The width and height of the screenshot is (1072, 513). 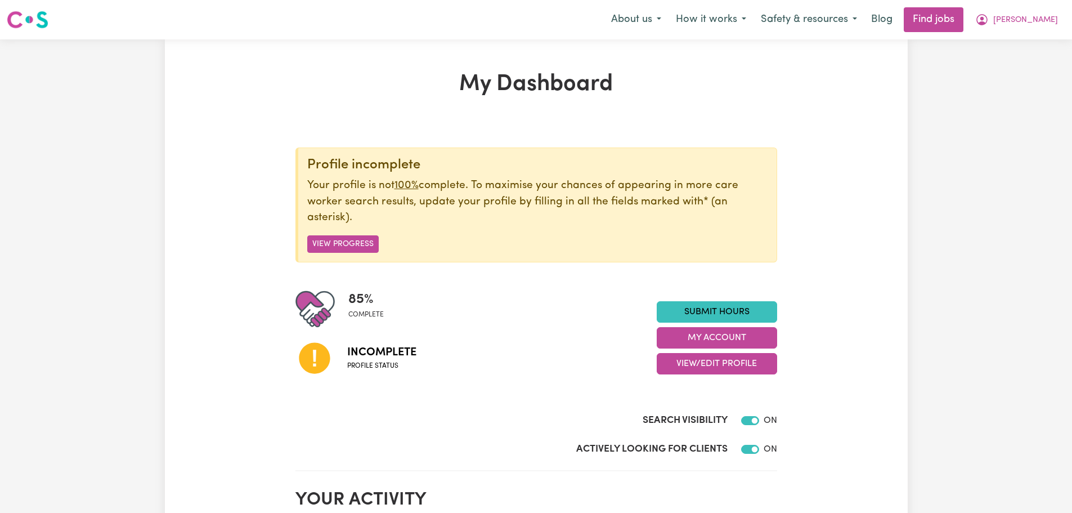 What do you see at coordinates (370, 309) in the screenshot?
I see `div: Profile completeness: 85%` at bounding box center [370, 309].